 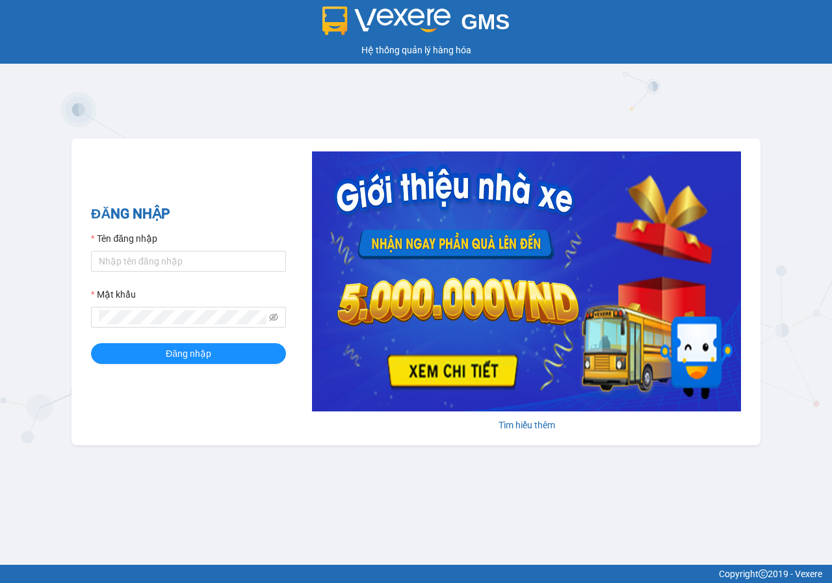 What do you see at coordinates (387, 21) in the screenshot?
I see `img: logo 2` at bounding box center [387, 21].